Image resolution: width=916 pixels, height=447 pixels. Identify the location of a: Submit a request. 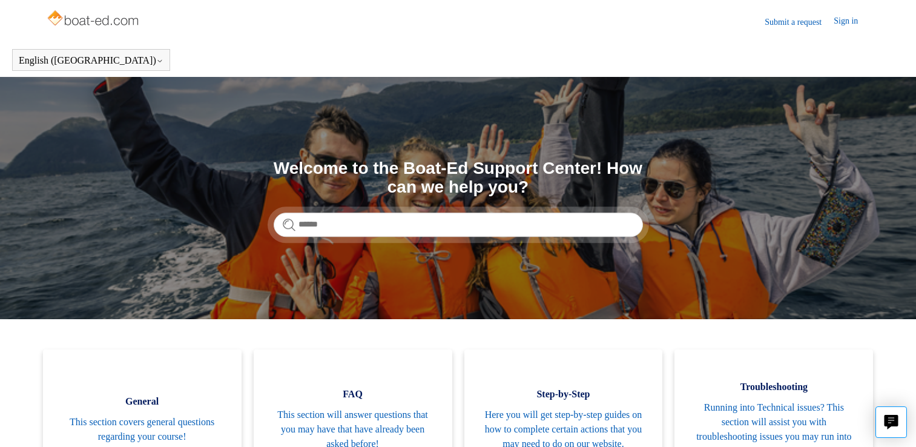
(800, 22).